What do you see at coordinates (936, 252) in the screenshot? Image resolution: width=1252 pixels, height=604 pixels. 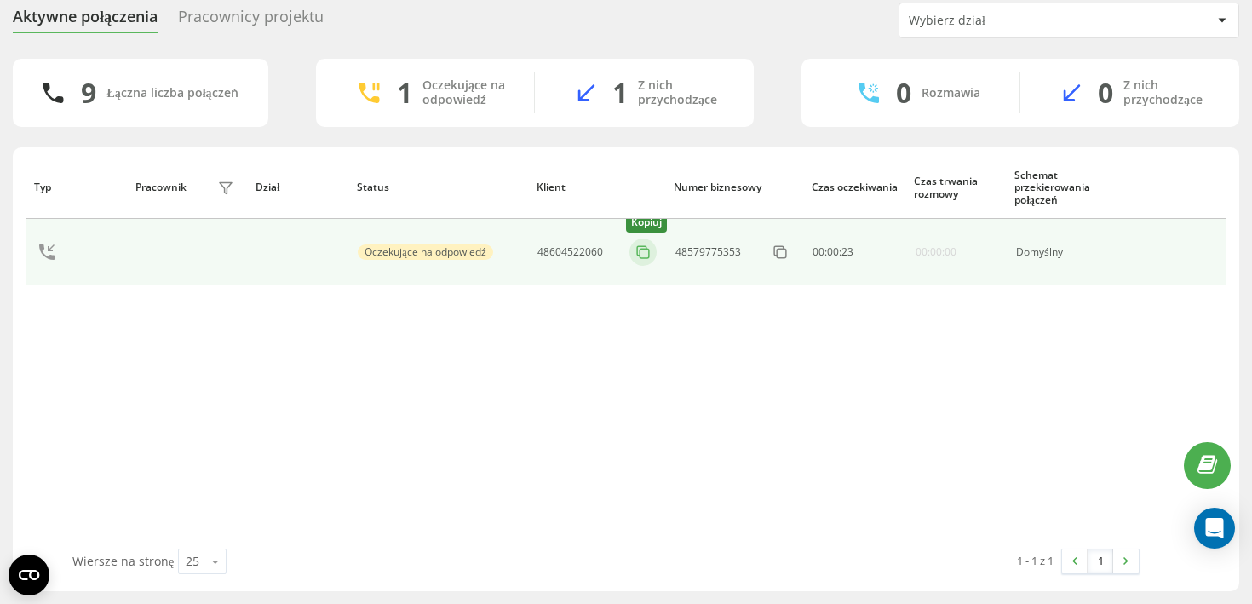 I see `div: 00:00:00` at bounding box center [936, 252].